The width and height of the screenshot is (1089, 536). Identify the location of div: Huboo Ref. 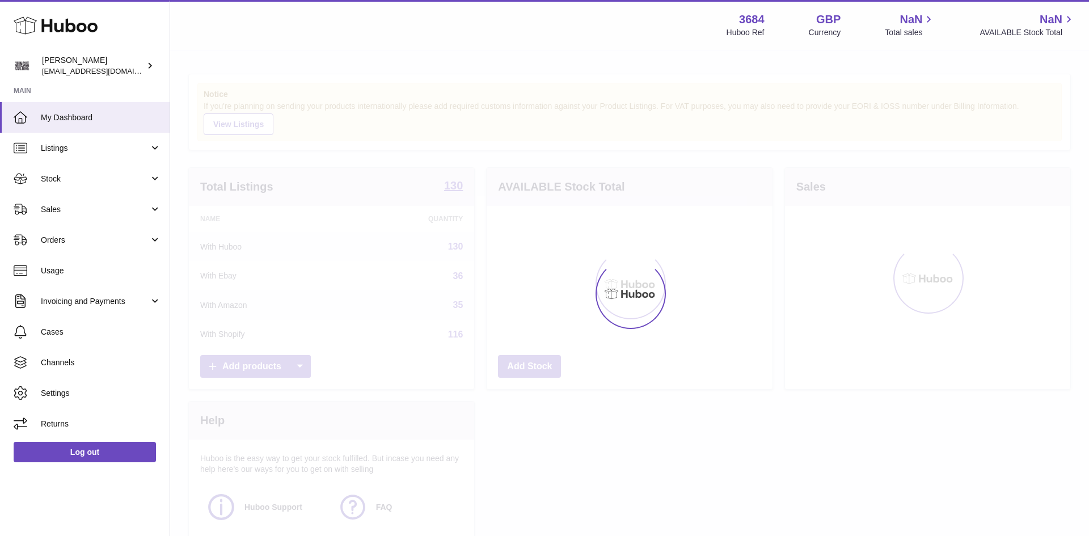
(745, 32).